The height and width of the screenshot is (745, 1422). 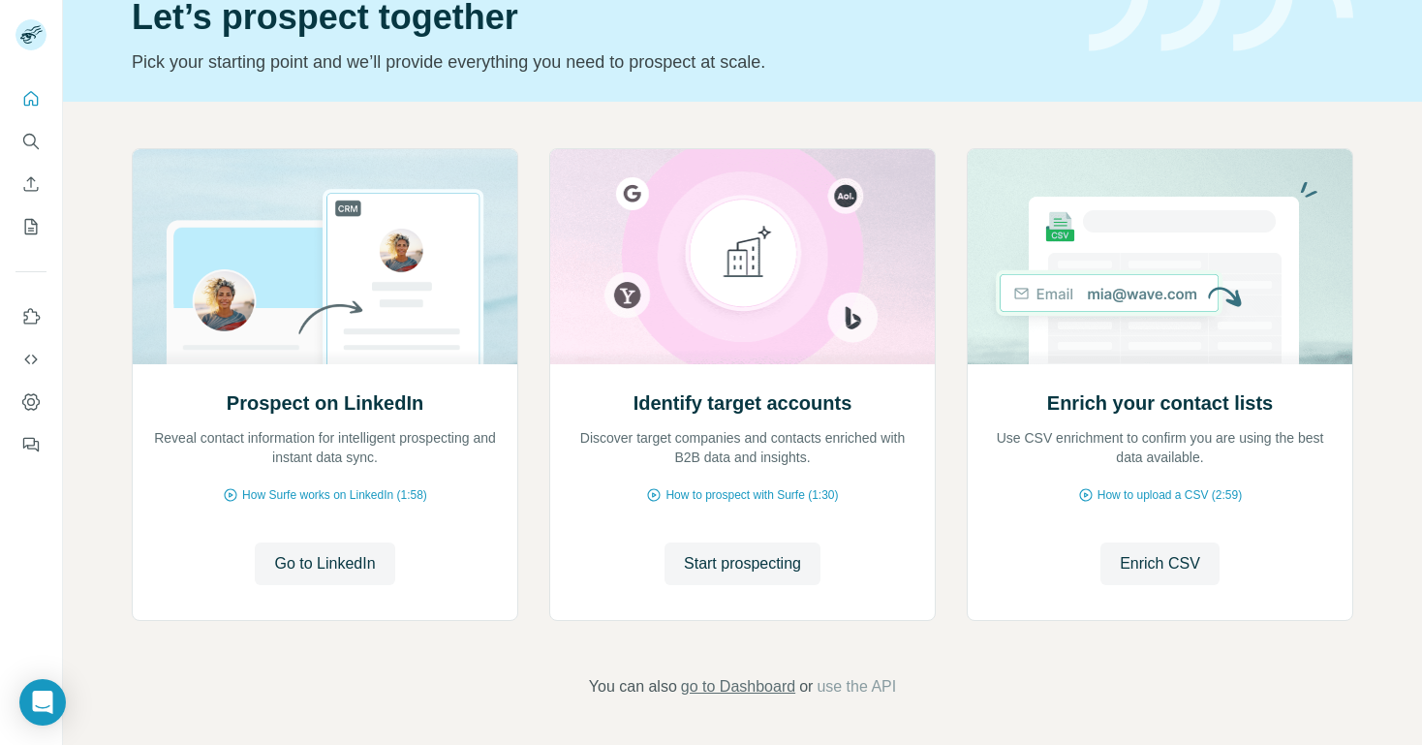 What do you see at coordinates (743, 403) in the screenshot?
I see `h2: Identify target accounts` at bounding box center [743, 403].